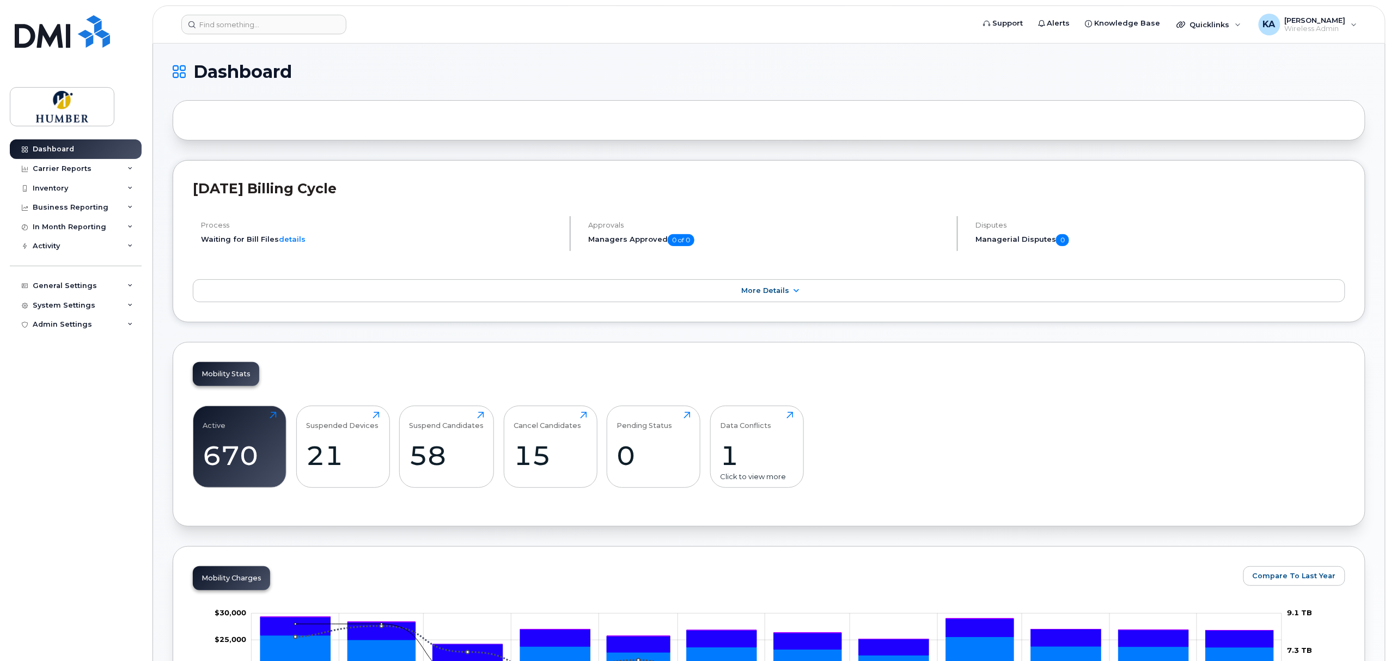 The width and height of the screenshot is (1391, 661). I want to click on div: 21, so click(342, 455).